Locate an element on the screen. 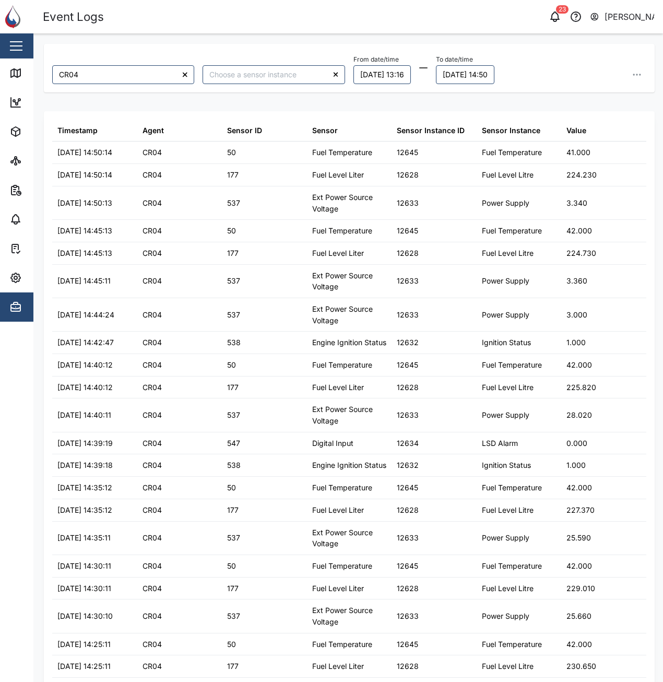 The width and height of the screenshot is (663, 682). div: Map is located at coordinates (39, 73).